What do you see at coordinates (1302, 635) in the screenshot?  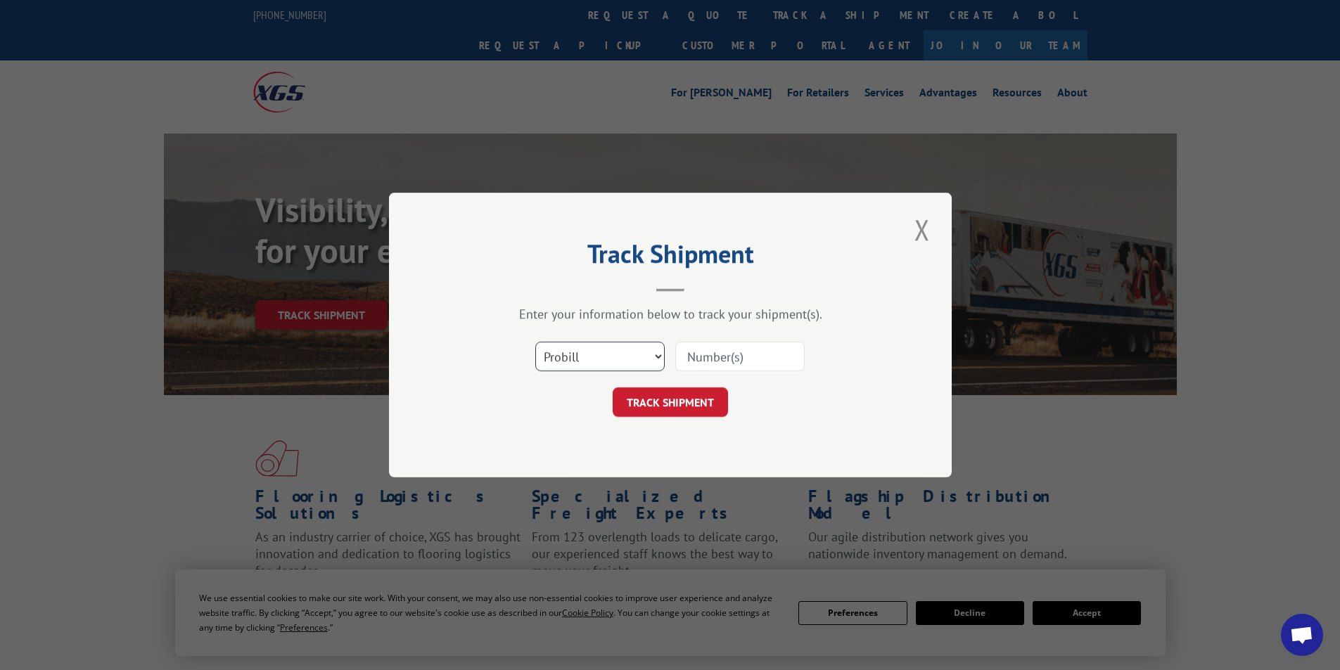 I see `a: Open chat` at bounding box center [1302, 635].